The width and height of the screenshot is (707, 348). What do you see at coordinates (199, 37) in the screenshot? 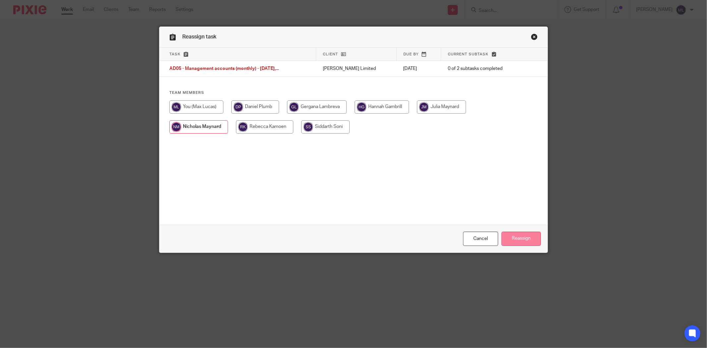
I see `span: Reassign task` at bounding box center [199, 37].